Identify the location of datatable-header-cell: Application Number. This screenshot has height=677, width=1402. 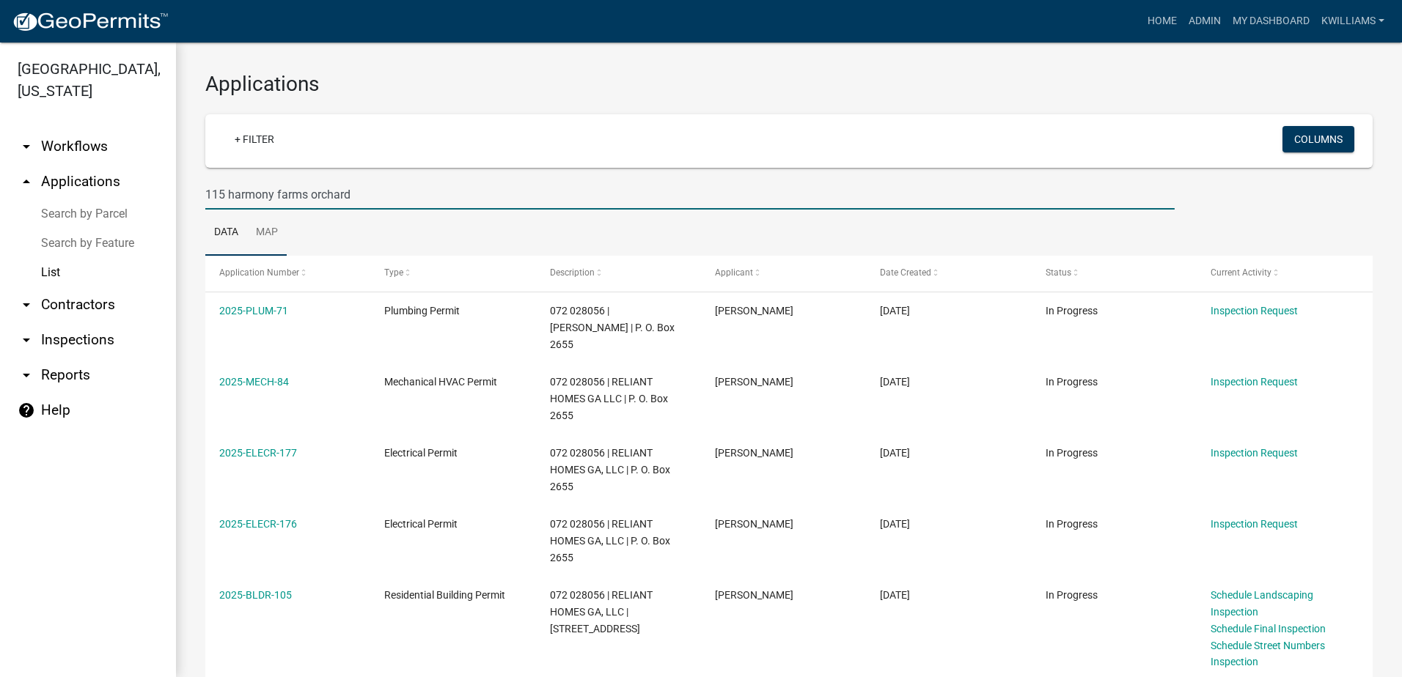
(287, 273).